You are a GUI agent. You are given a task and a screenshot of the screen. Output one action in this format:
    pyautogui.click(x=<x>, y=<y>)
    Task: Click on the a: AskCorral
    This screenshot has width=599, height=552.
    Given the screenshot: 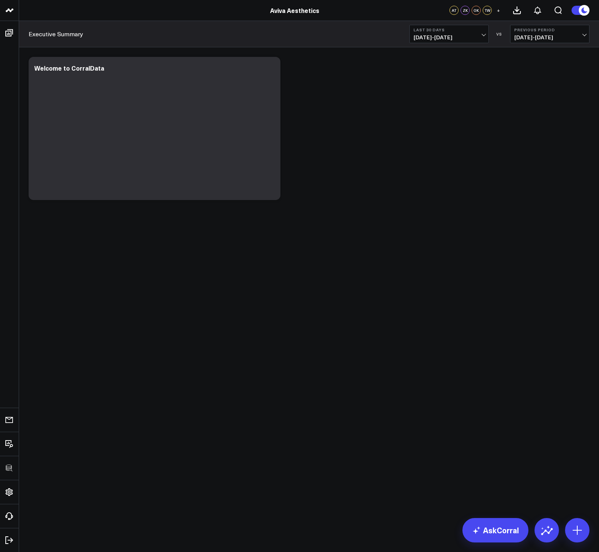 What is the action you would take?
    pyautogui.click(x=496, y=530)
    